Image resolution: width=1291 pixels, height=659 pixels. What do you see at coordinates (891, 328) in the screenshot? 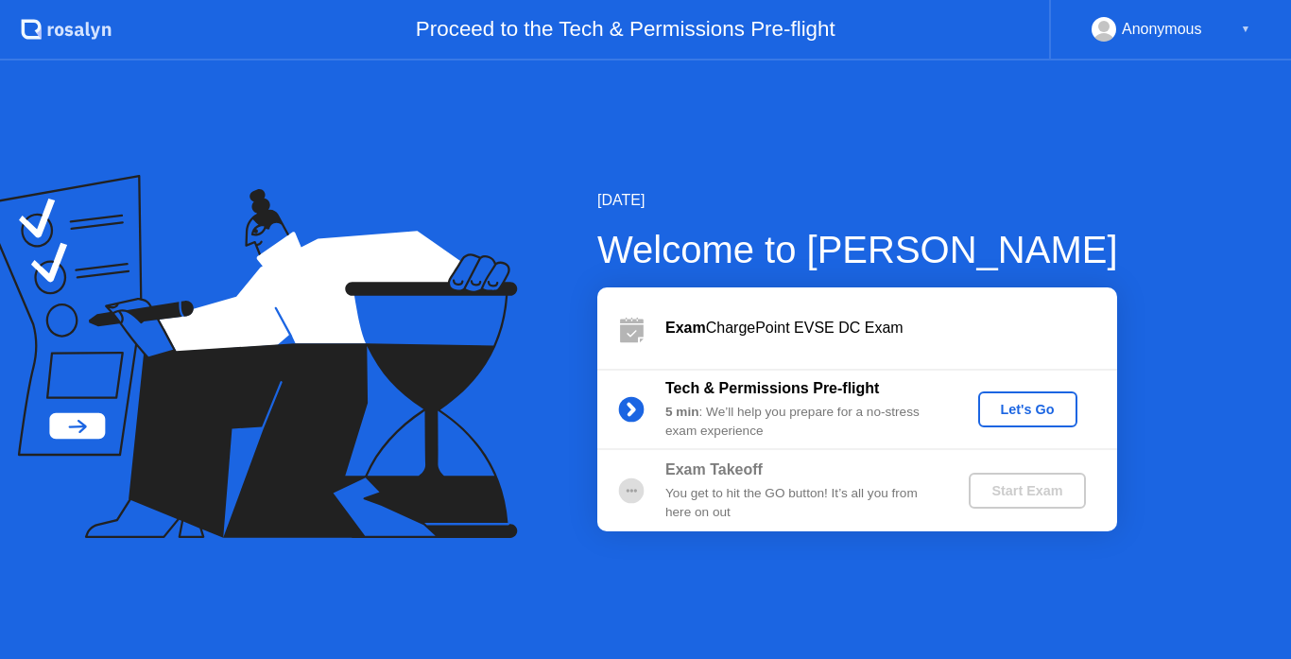
I see `div: ChargePoint EVSE DC Exam` at bounding box center [891, 328].